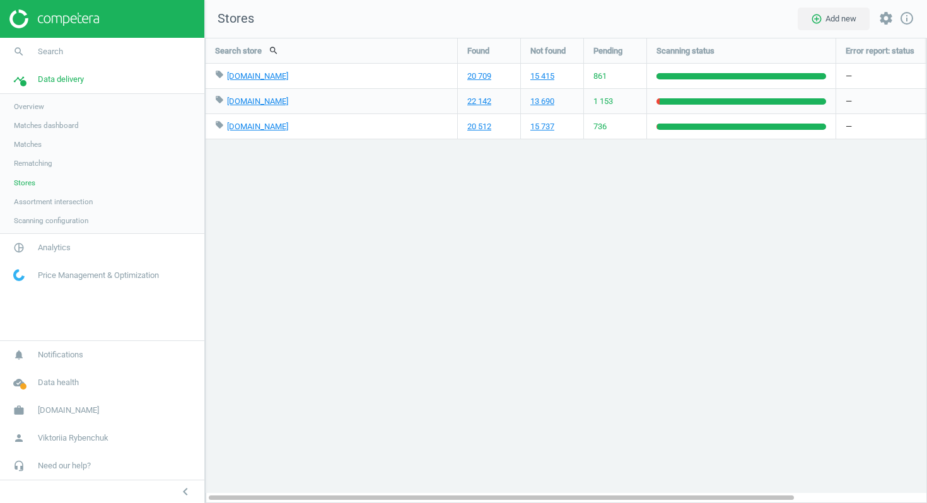  Describe the element at coordinates (816, 19) in the screenshot. I see `i: add_circle_outline` at that location.